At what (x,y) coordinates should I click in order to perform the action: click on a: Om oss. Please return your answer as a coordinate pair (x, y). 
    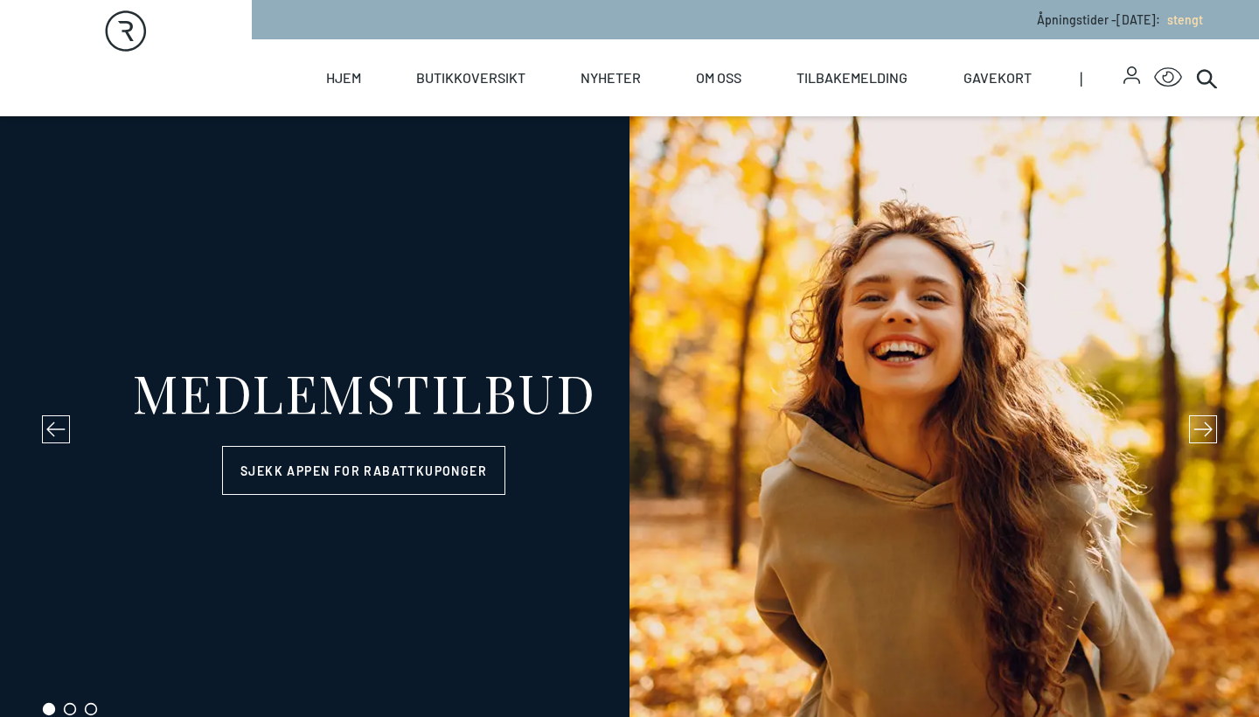
    Looking at the image, I should click on (719, 78).